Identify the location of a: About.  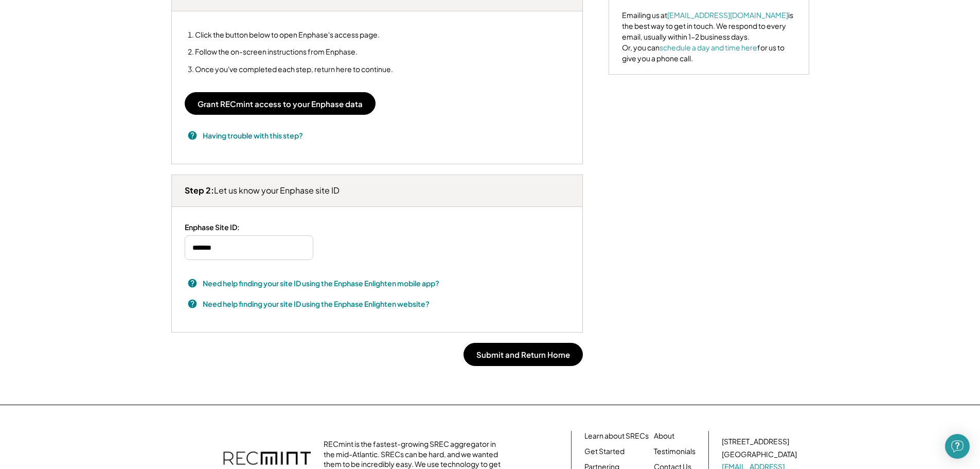
(664, 436).